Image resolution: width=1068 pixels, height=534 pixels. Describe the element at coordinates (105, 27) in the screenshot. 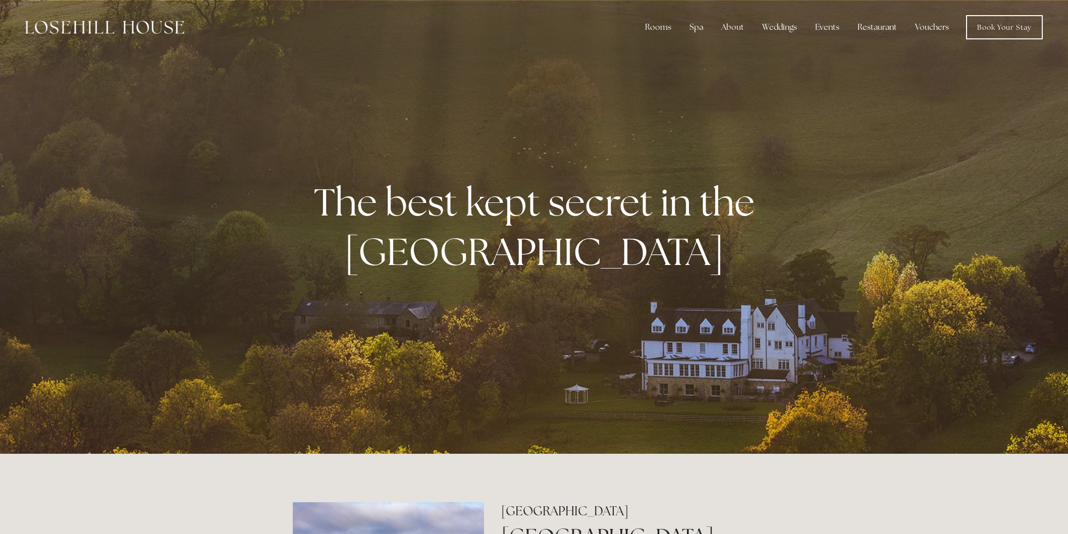

I see `img: Losehill House` at that location.